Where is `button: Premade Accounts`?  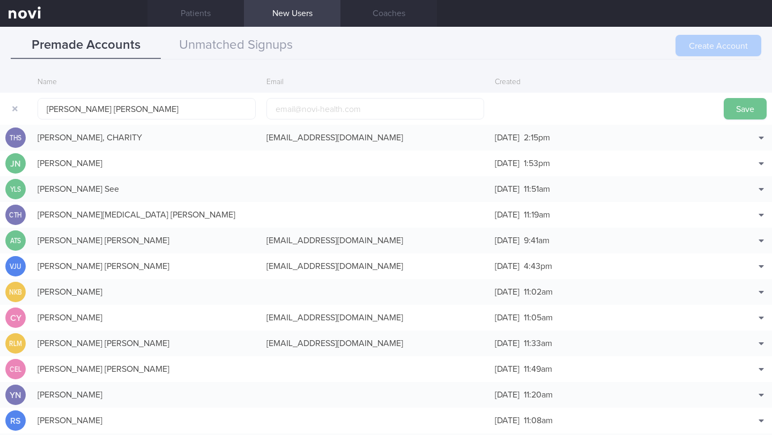 button: Premade Accounts is located at coordinates (86, 46).